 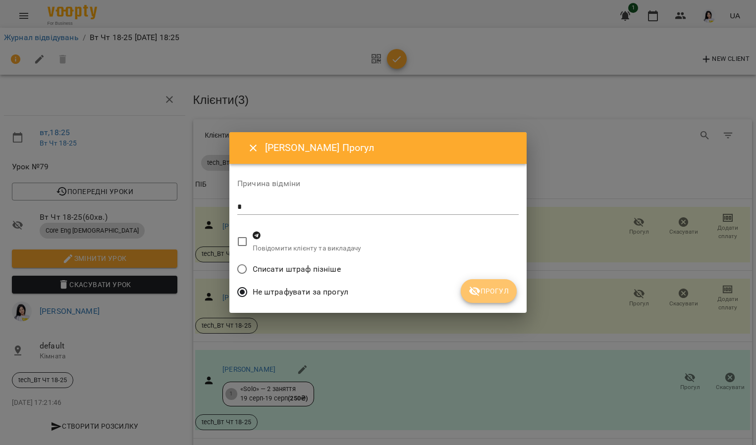 What do you see at coordinates (297, 269) in the screenshot?
I see `span: Списати штраф пізніше` at bounding box center [297, 269].